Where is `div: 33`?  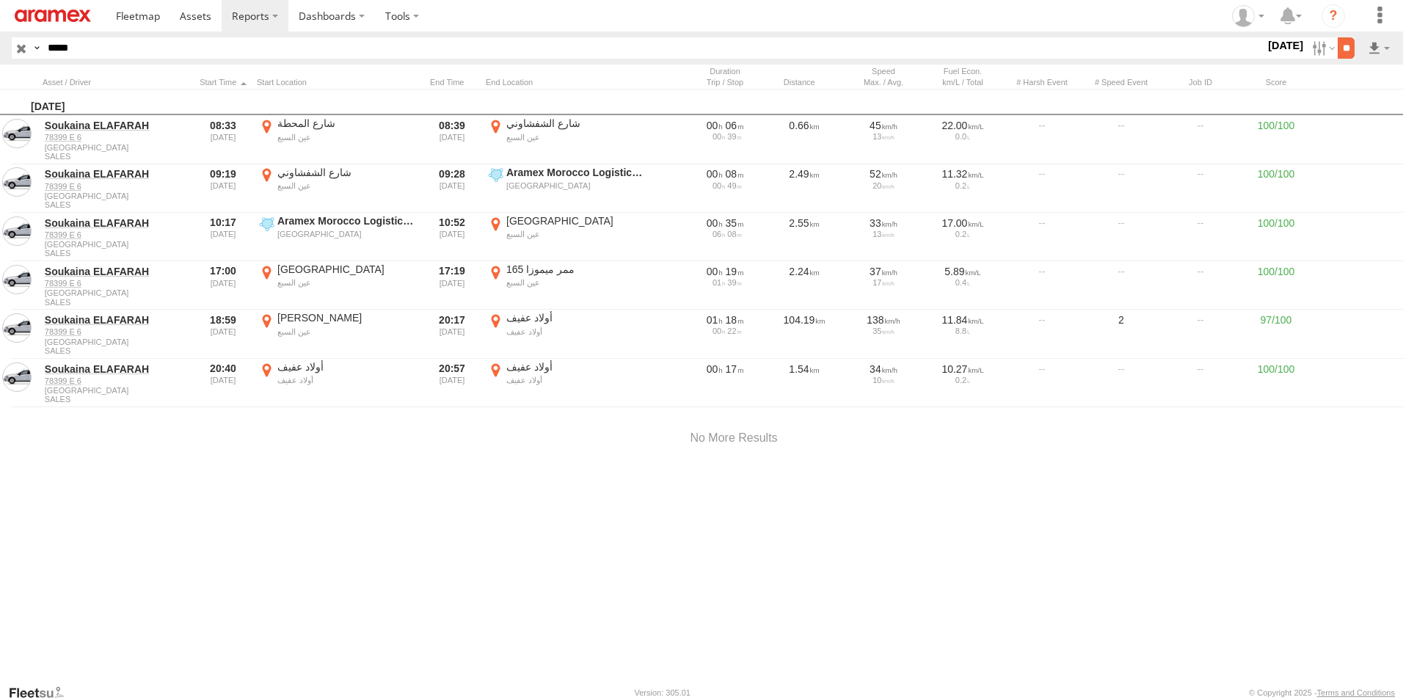 div: 33 is located at coordinates (883, 223).